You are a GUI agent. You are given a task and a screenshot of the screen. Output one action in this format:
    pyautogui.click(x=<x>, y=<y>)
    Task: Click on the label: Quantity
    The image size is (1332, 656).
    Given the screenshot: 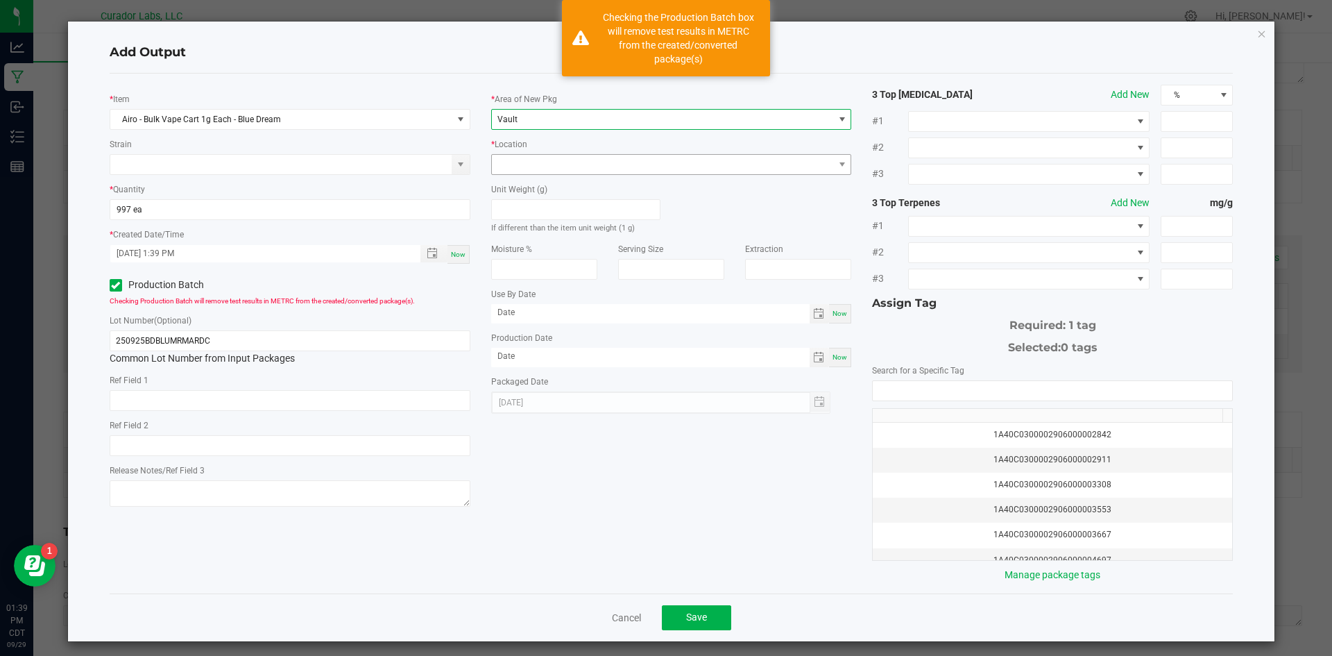 What is the action you would take?
    pyautogui.click(x=129, y=189)
    